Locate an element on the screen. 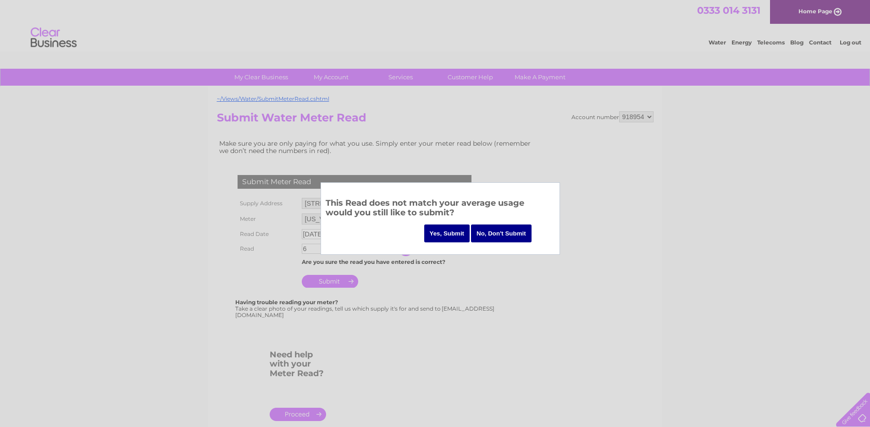 The image size is (870, 427). input: No, Don't Submit is located at coordinates (501, 233).